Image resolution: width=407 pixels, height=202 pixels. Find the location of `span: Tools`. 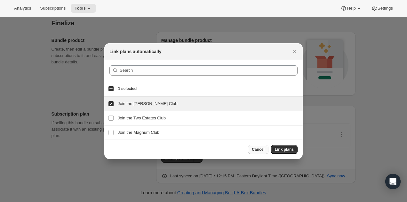

span: Tools is located at coordinates (80, 8).